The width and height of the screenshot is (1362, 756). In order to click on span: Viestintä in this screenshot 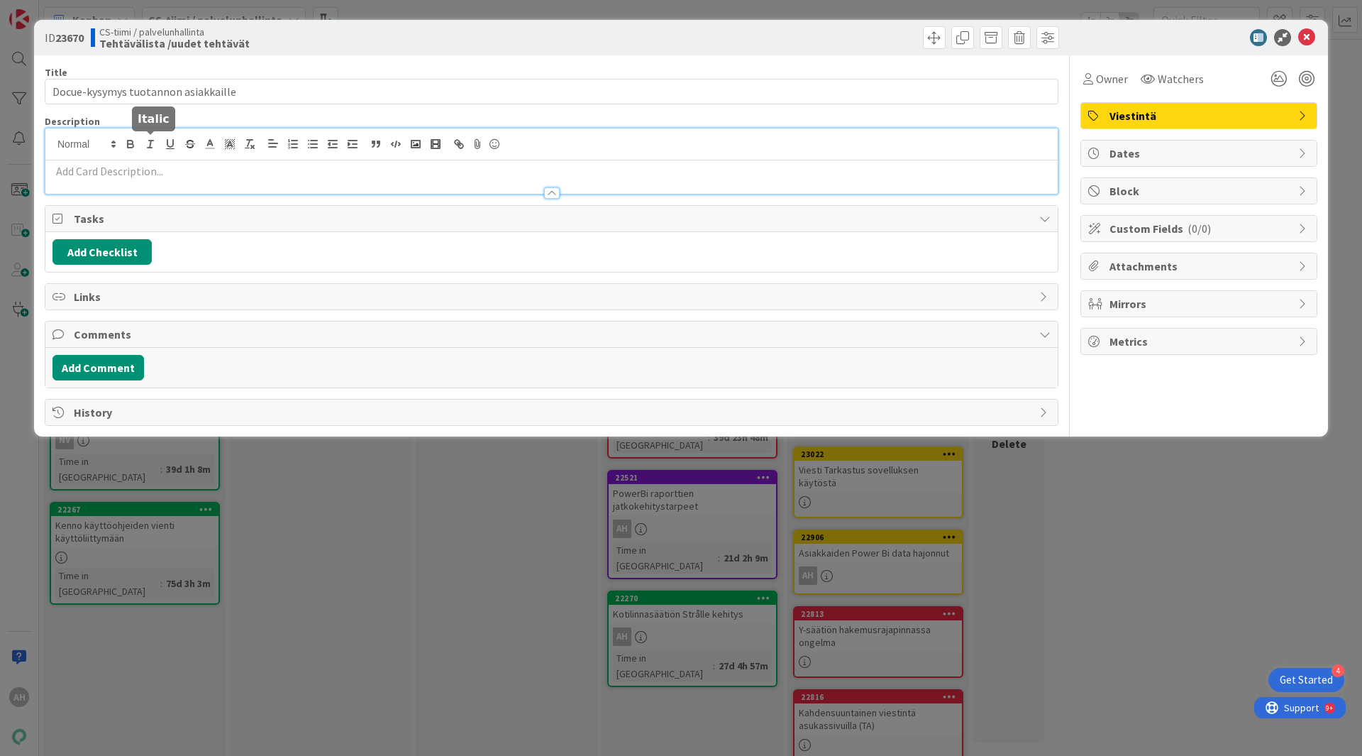, I will do `click(1201, 116)`.